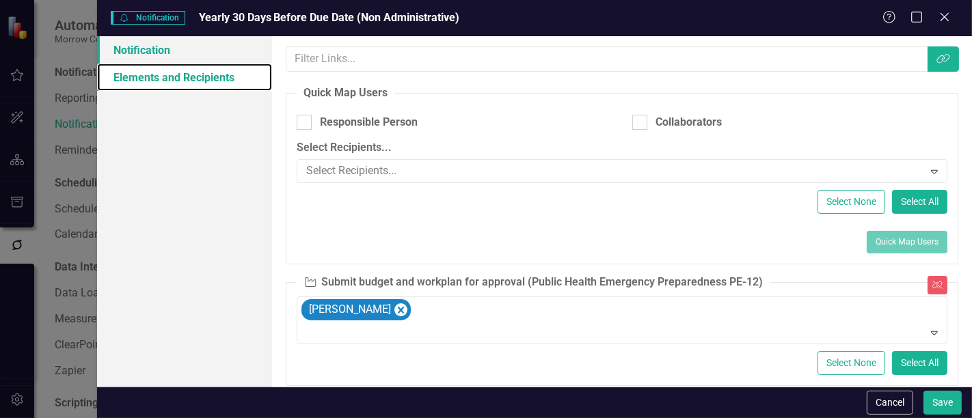  What do you see at coordinates (688, 122) in the screenshot?
I see `div: Collaborators` at bounding box center [688, 122].